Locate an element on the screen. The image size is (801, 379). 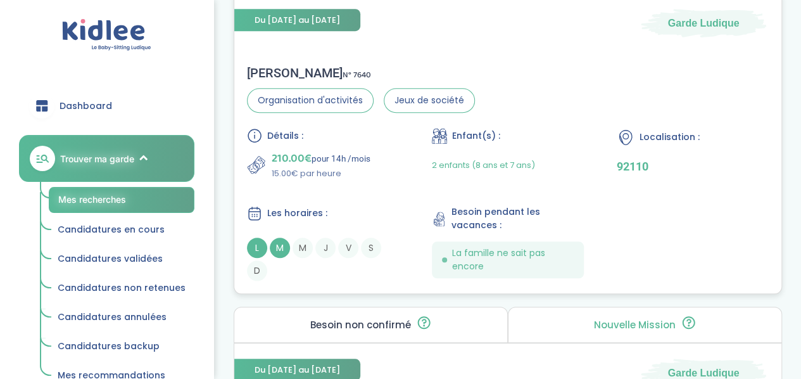
span: L is located at coordinates (257, 248).